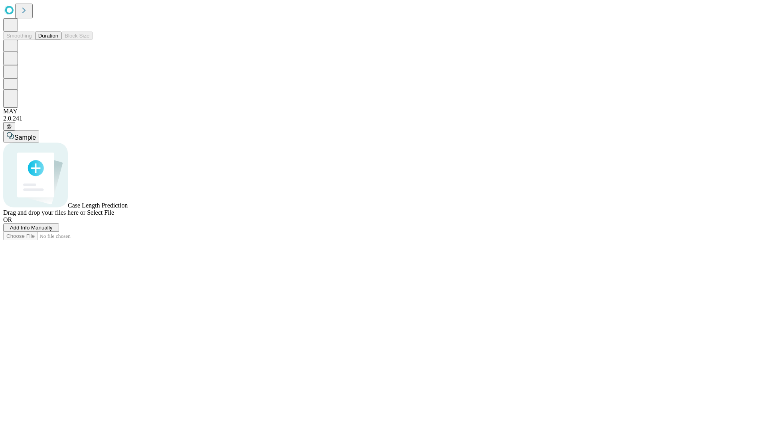 The height and width of the screenshot is (431, 766). Describe the element at coordinates (77, 35) in the screenshot. I see `button: Block Size` at that location.